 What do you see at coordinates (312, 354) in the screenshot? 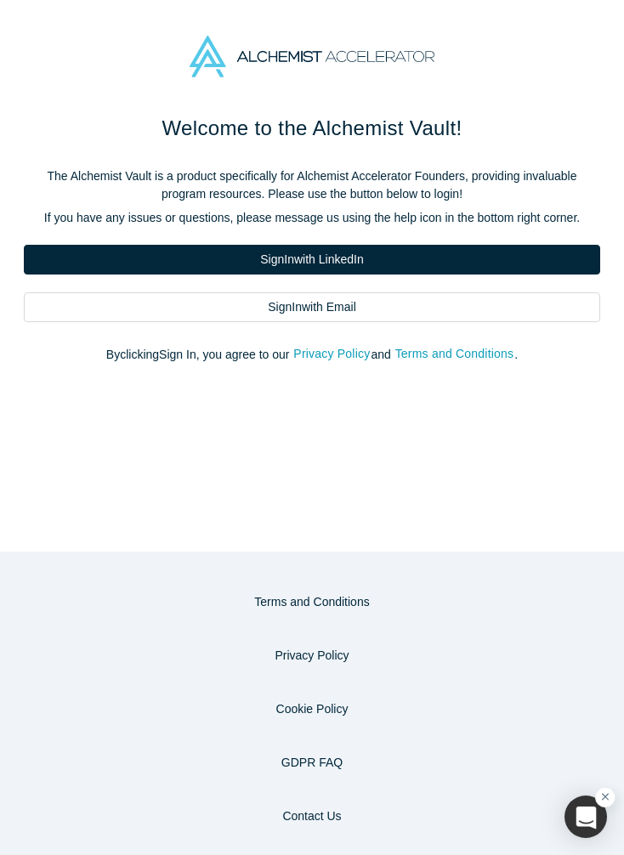
I see `p: By clicking Sign In , you agree to our and .` at bounding box center [312, 354].